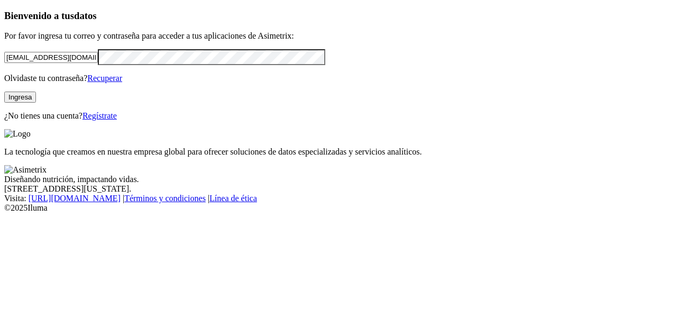 The height and width of the screenshot is (334, 677). What do you see at coordinates (339, 179) in the screenshot?
I see `div: Diseñando nutrición, impactando vidas.` at bounding box center [339, 179].